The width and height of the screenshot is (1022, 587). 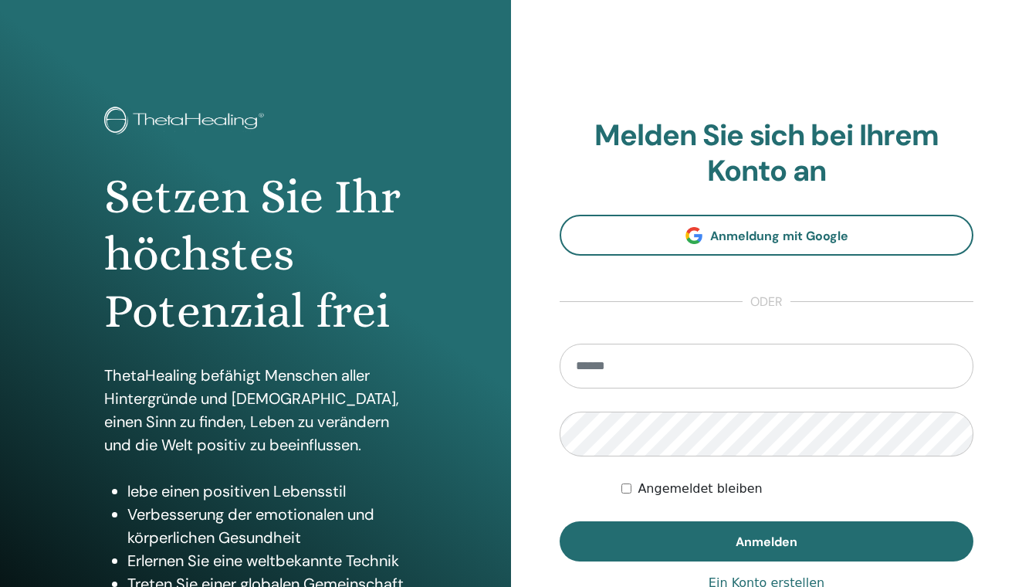 I want to click on label: Angemeldet bleiben, so click(x=699, y=489).